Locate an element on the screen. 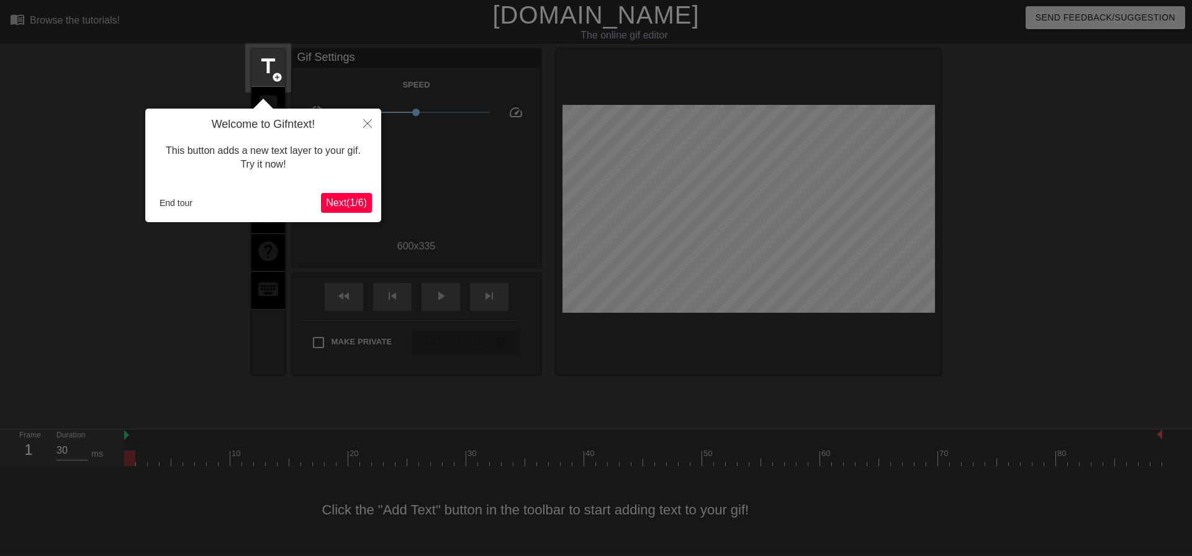 This screenshot has width=1192, height=556. div: This button adds a new text layer to your gif. Try it now! is located at coordinates (263, 158).